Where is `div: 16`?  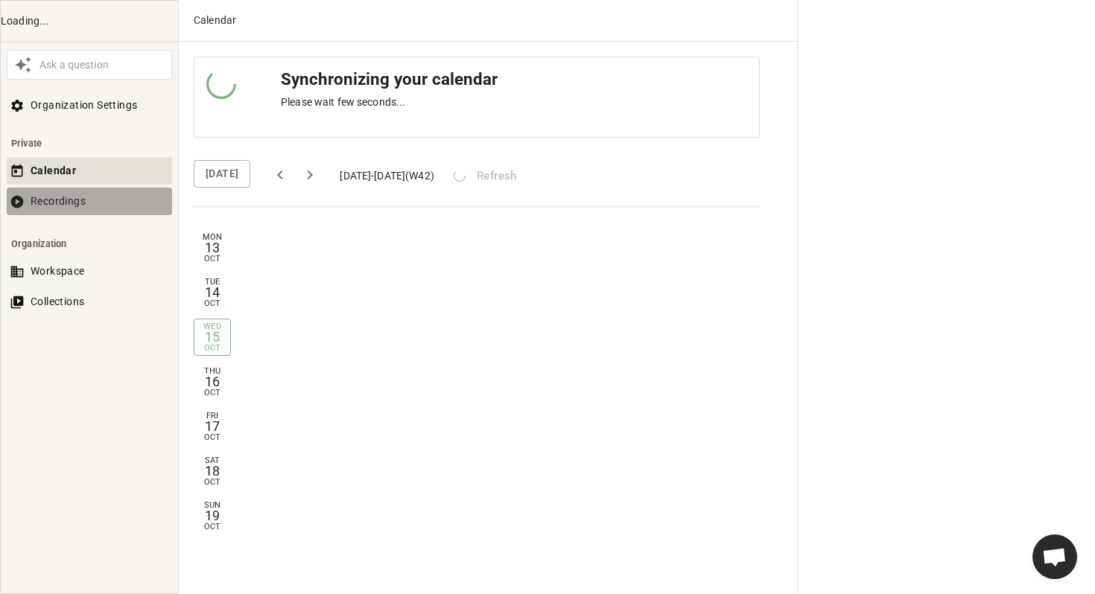
div: 16 is located at coordinates (212, 382).